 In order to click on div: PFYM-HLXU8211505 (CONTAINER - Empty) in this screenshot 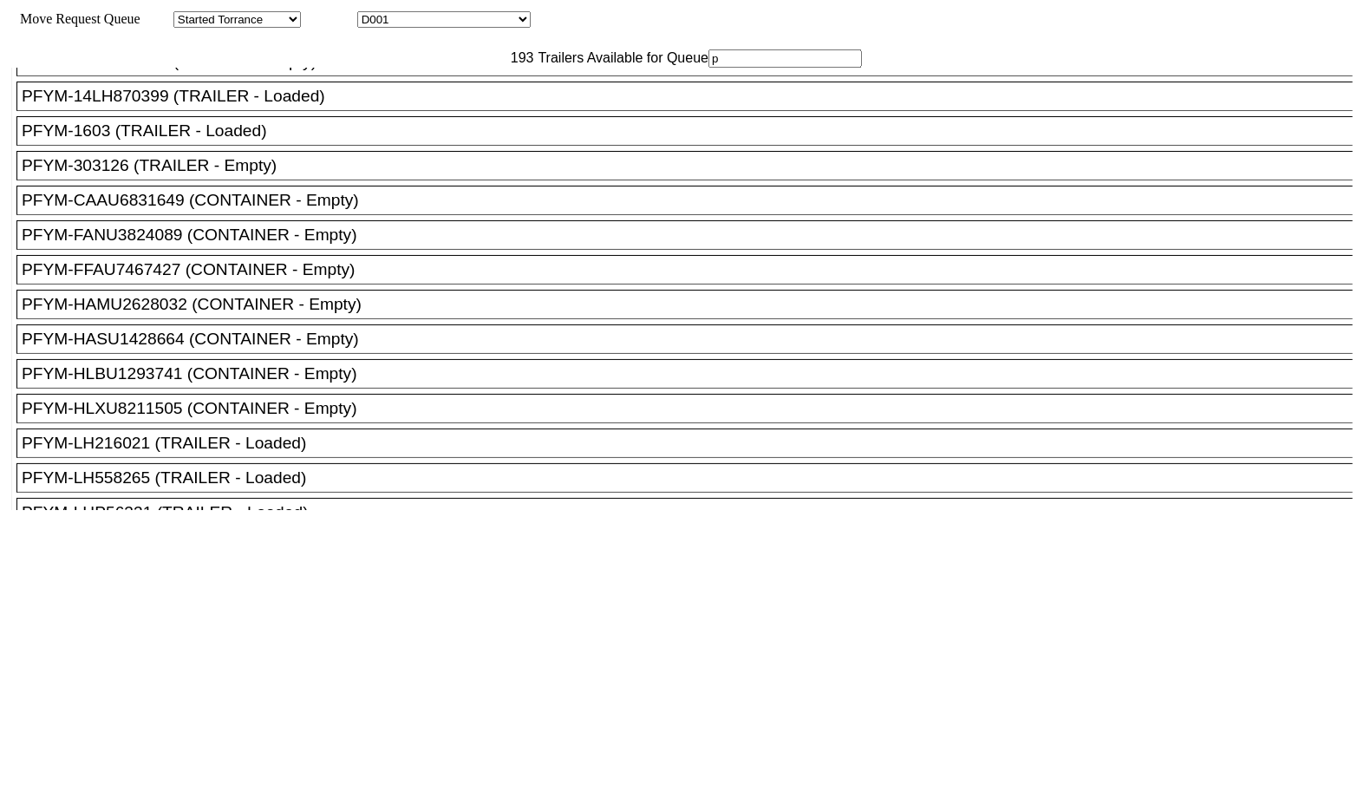, I will do `click(692, 409)`.